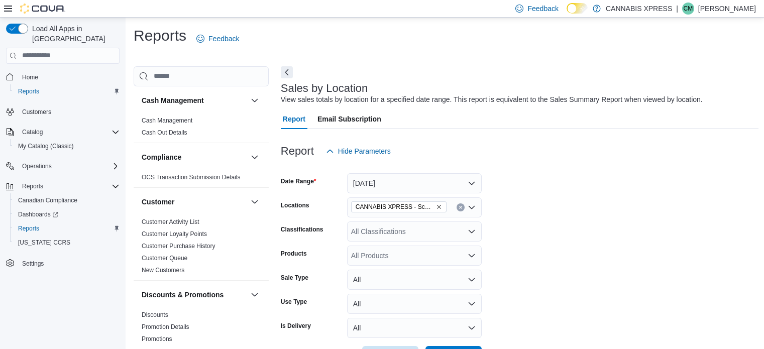 The height and width of the screenshot is (349, 764). What do you see at coordinates (349, 119) in the screenshot?
I see `span: Email Subscription` at bounding box center [349, 119].